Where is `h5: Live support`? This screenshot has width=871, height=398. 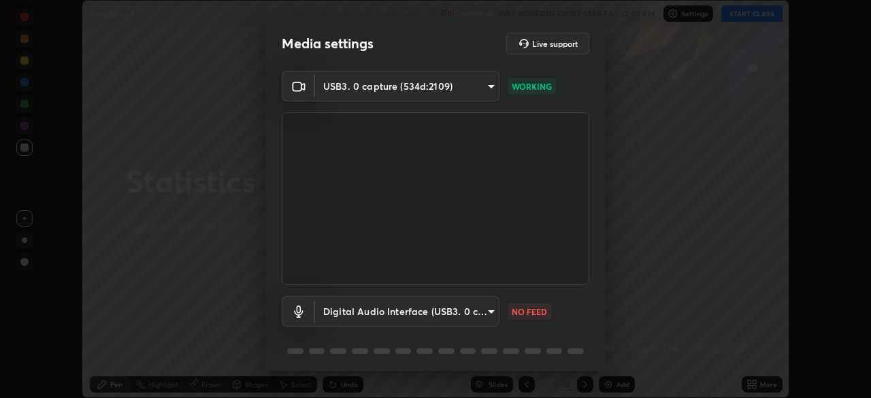 h5: Live support is located at coordinates (555, 44).